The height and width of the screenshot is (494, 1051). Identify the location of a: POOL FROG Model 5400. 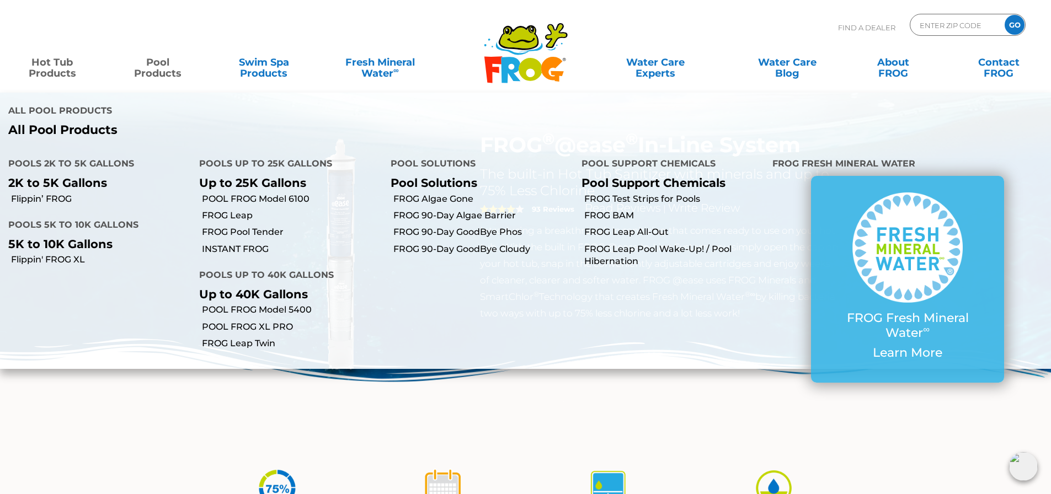
(292, 310).